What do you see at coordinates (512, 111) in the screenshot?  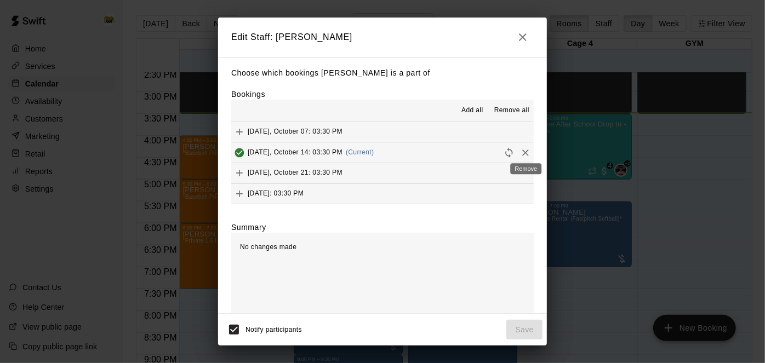 I see `button: Remove all` at bounding box center [512, 111].